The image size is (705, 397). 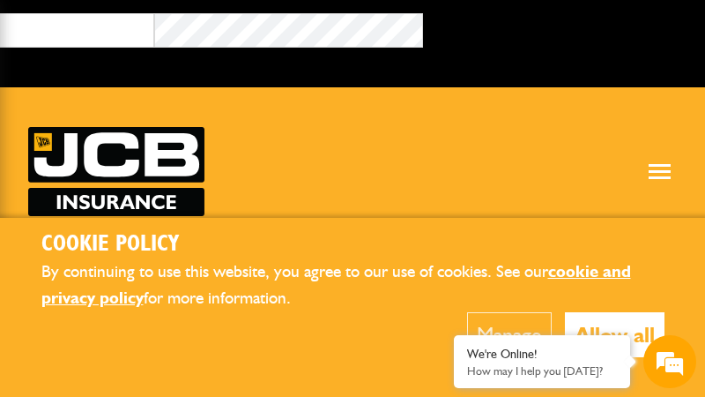 What do you see at coordinates (116, 171) in the screenshot?
I see `a: JCB Insurance Services` at bounding box center [116, 171].